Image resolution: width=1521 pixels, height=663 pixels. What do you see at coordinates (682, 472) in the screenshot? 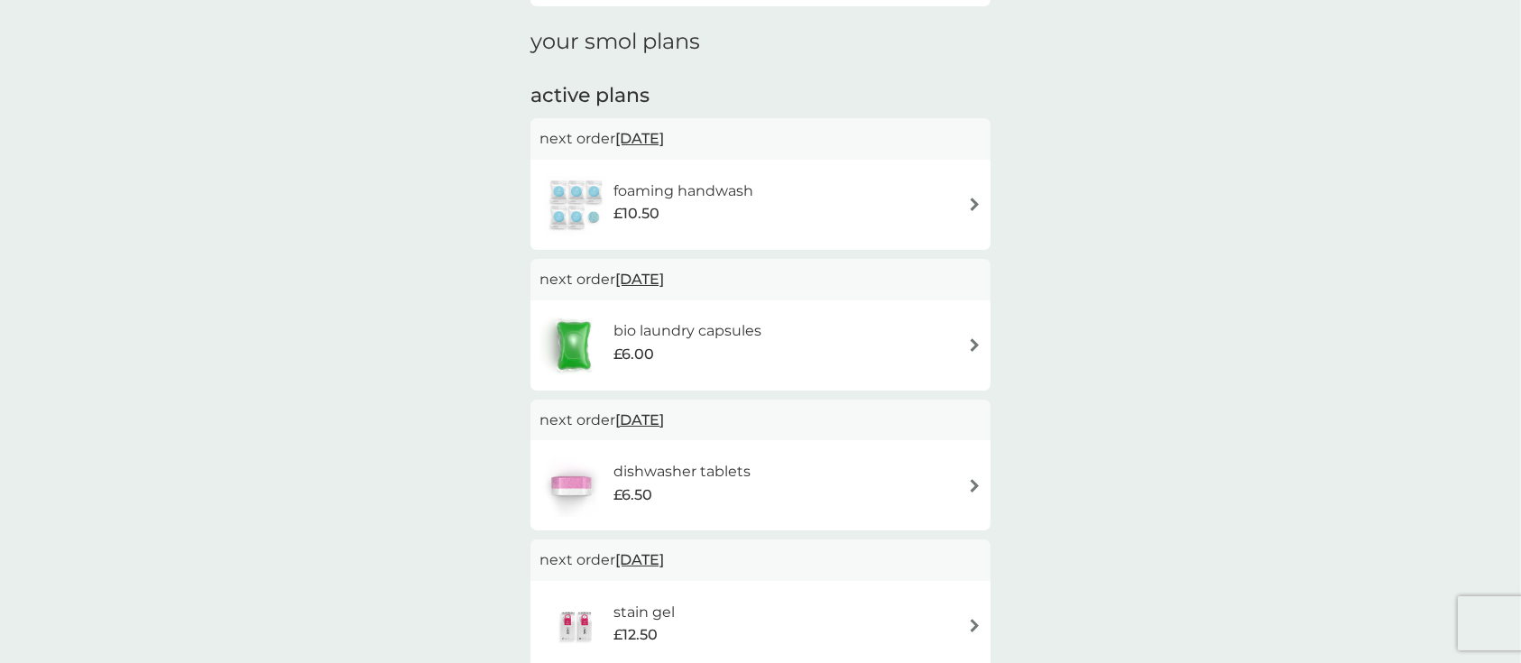
I see `h6: dishwasher tablets` at bounding box center [682, 472].